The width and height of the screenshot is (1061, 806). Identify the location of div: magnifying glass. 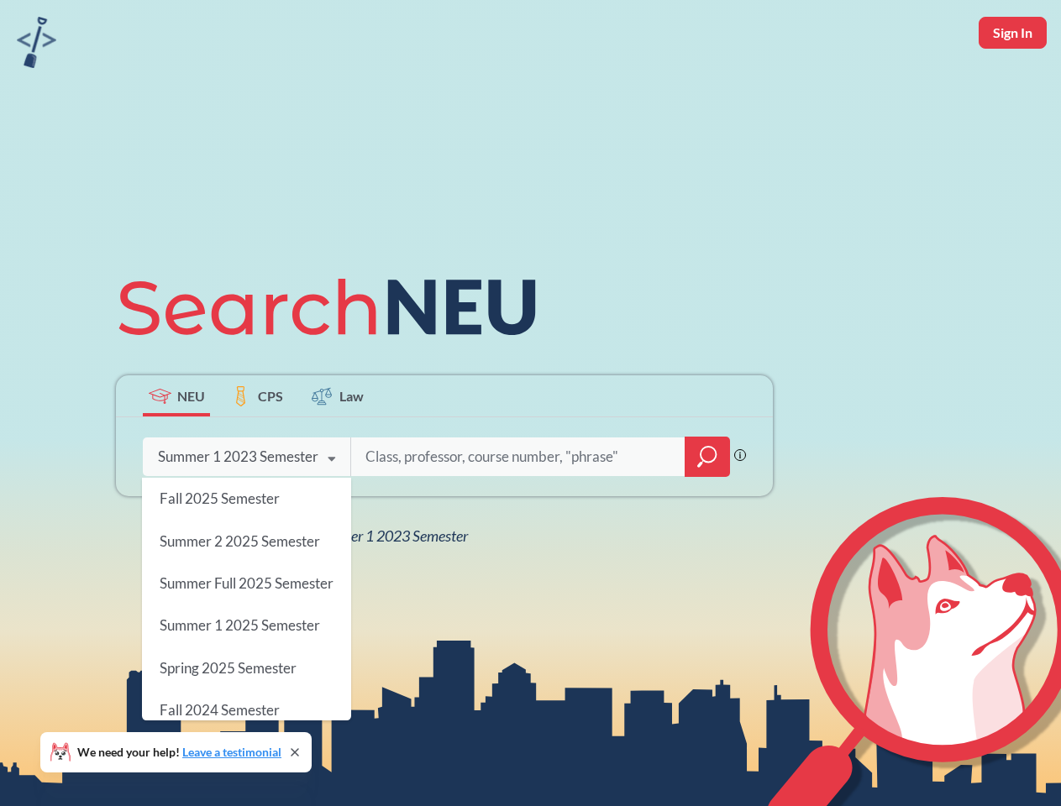
(707, 457).